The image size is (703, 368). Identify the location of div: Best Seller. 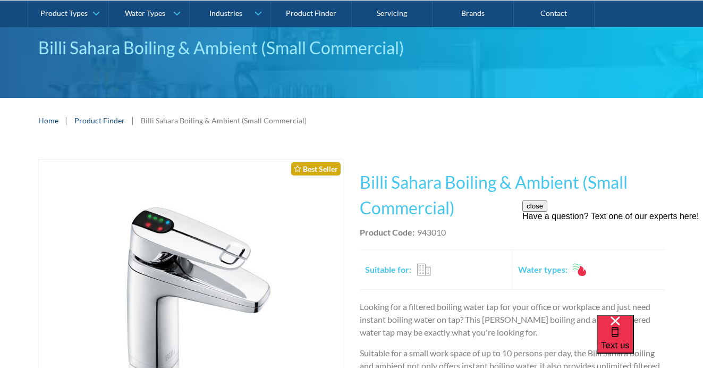
(316, 169).